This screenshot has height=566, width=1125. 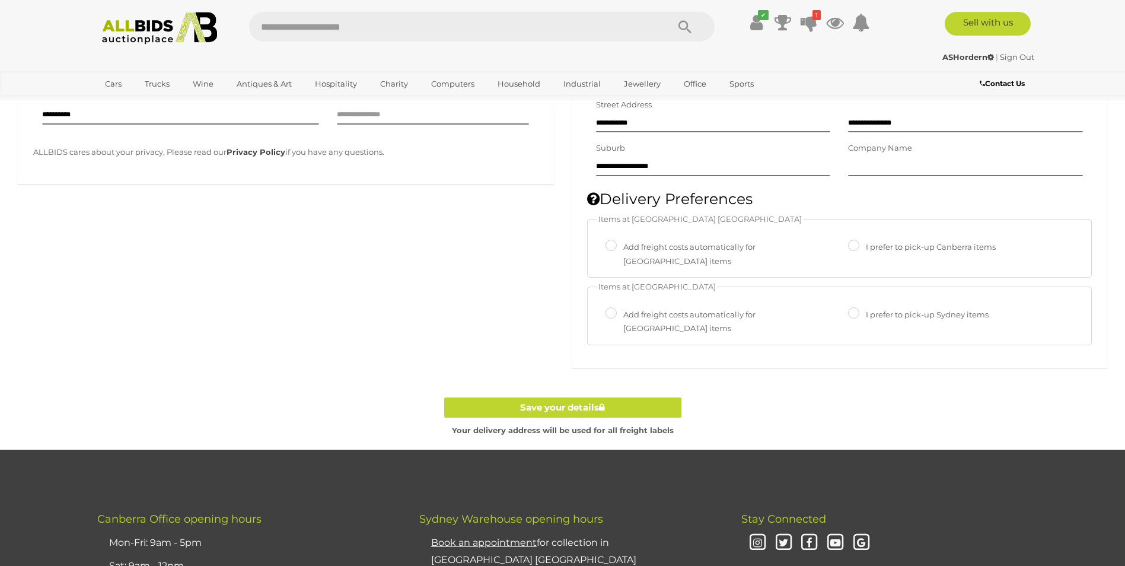 I want to click on label: I prefer to pick-up Canberra items, so click(x=922, y=247).